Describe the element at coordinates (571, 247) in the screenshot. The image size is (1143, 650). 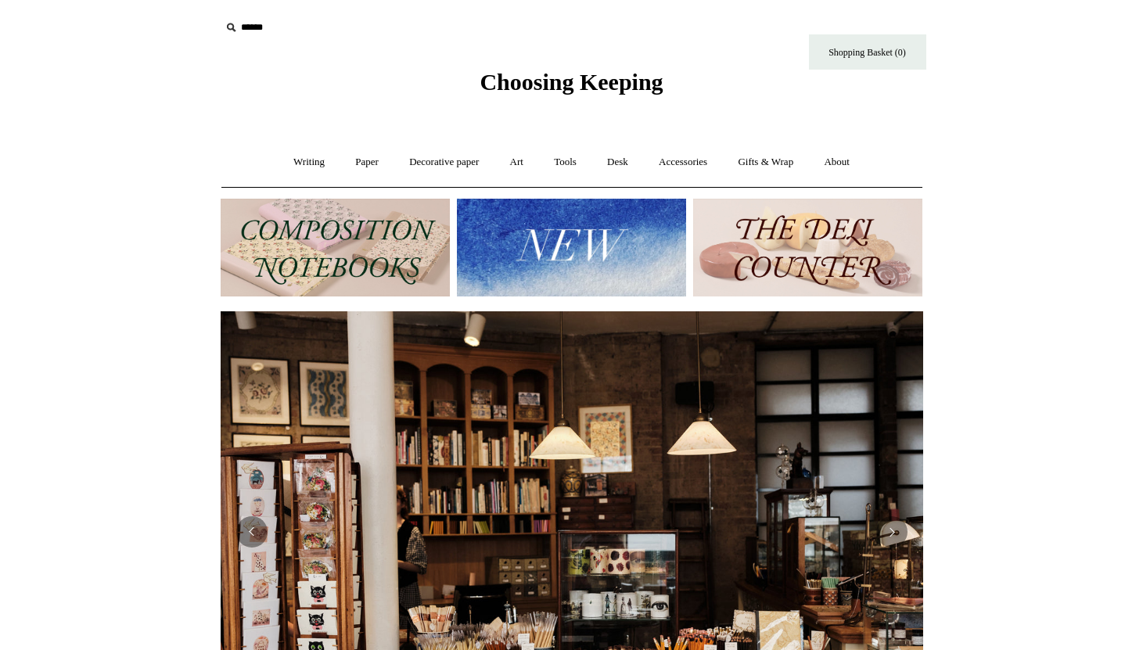
I see `img: New.jpg__PID:f73bdf93-380a-4a35-bcfe-7823039498e1` at that location.